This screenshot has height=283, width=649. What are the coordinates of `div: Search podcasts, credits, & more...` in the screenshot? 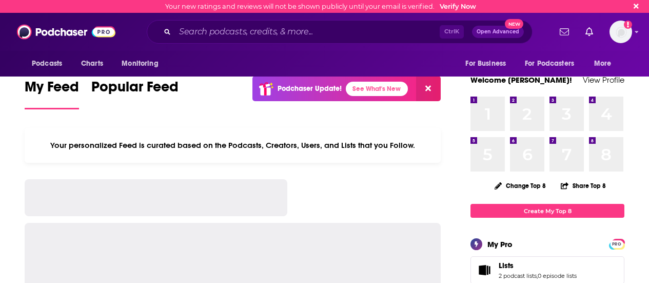 It's located at (340, 32).